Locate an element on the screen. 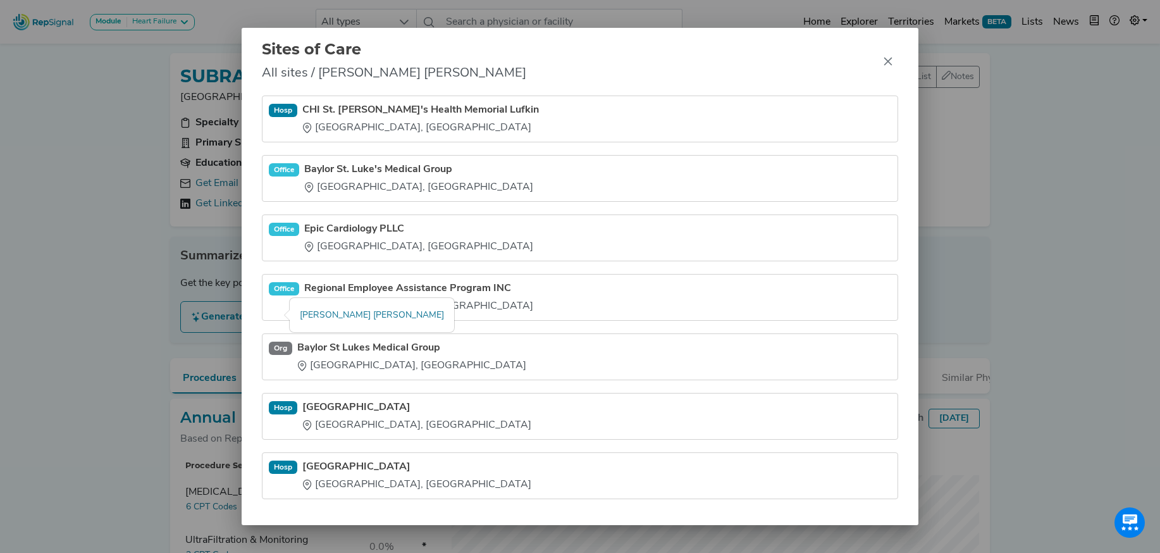 This screenshot has height=553, width=1160. button: Close is located at coordinates (888, 61).